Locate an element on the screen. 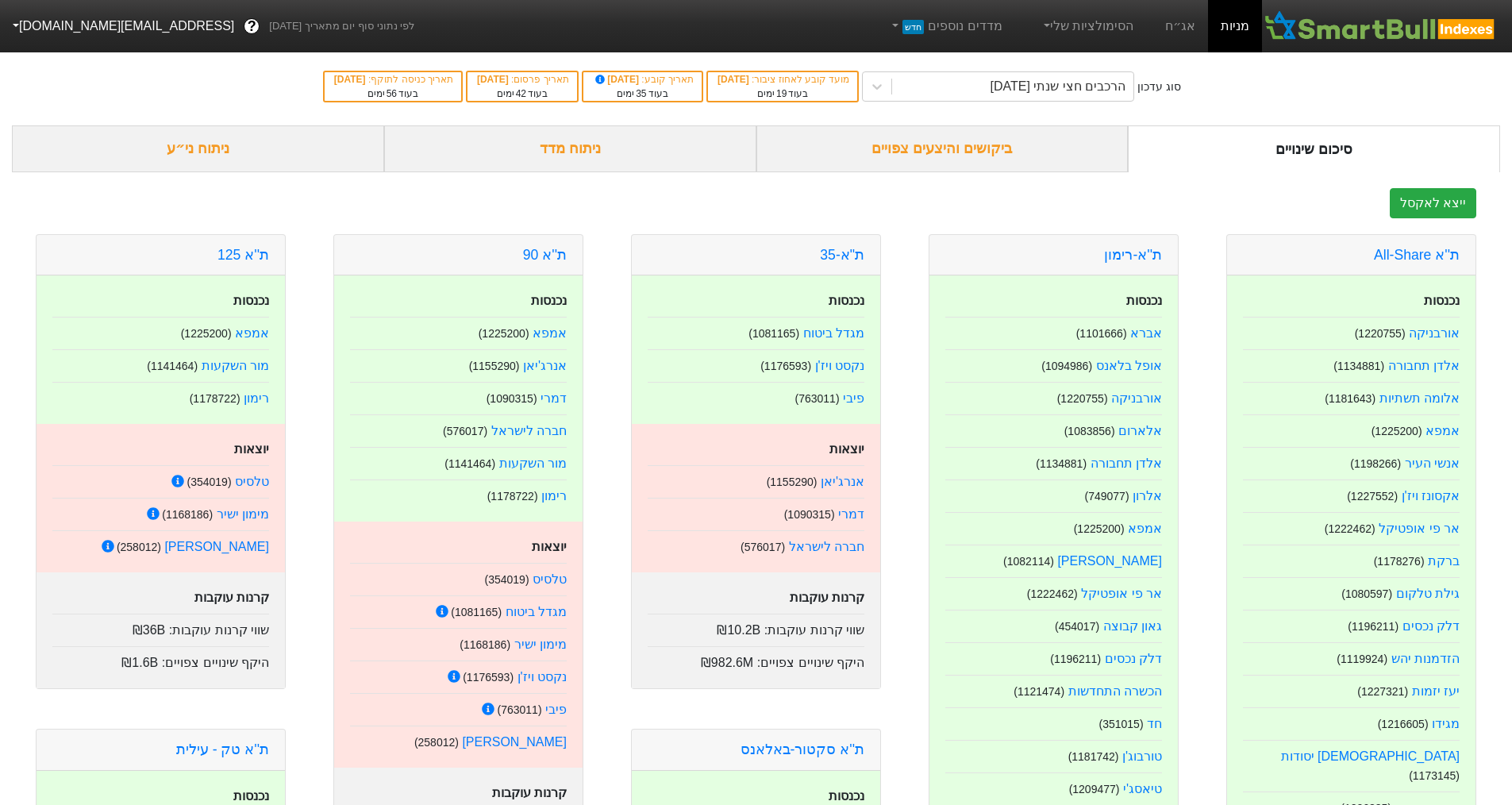 The height and width of the screenshot is (805, 1512). small: ( 1083856 ) is located at coordinates (1090, 431).